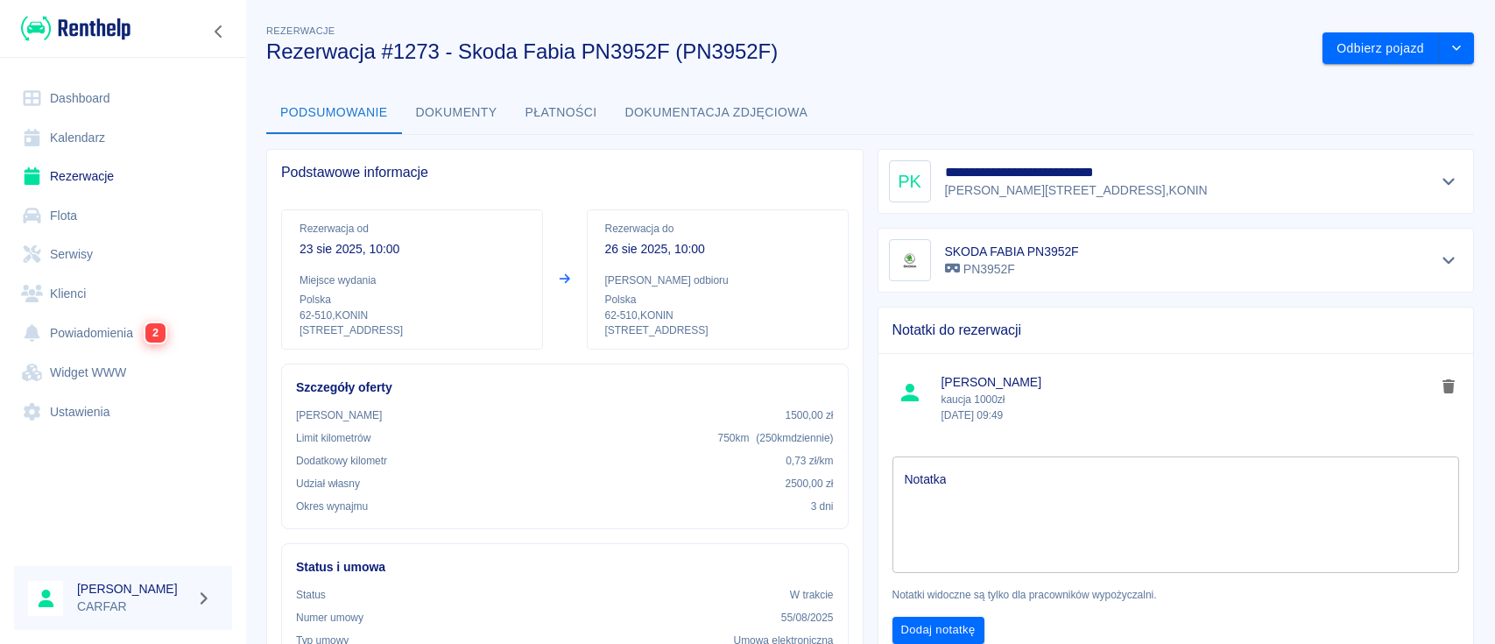 This screenshot has width=1495, height=644. What do you see at coordinates (123, 372) in the screenshot?
I see `a: Widget WWW` at bounding box center [123, 372].